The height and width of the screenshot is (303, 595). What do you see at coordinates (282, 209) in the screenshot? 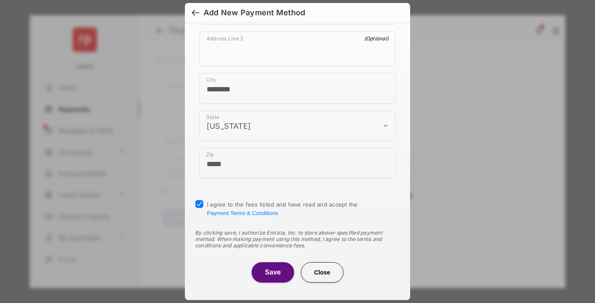
I see `span: I agree to the fees listed and have read and accept the` at bounding box center [282, 209].